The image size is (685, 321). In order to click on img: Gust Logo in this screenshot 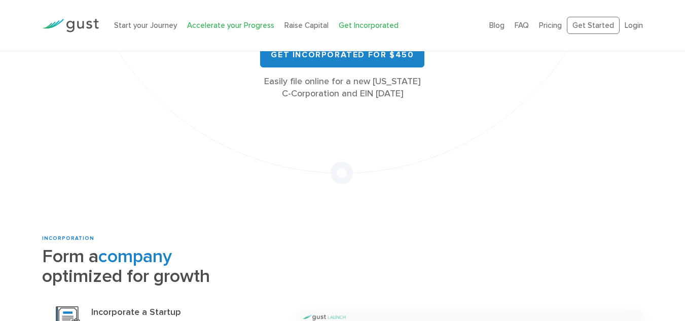, I will do `click(71, 25)`.